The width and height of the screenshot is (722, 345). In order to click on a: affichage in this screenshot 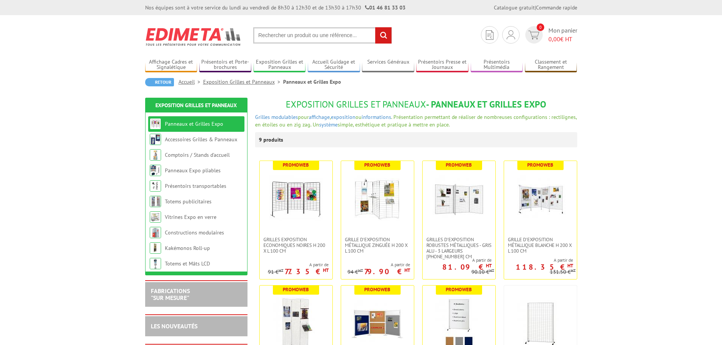, I will do `click(319, 117)`.